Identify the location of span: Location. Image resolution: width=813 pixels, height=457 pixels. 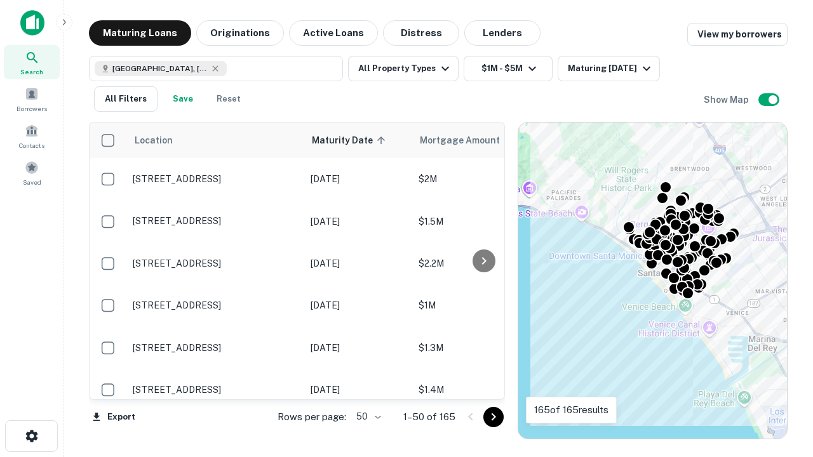
(153, 140).